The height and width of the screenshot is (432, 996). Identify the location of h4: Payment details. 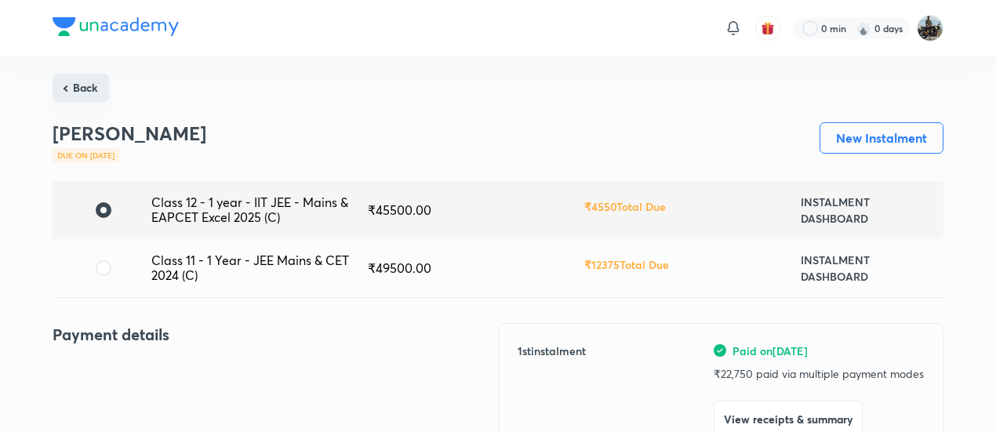
(275, 335).